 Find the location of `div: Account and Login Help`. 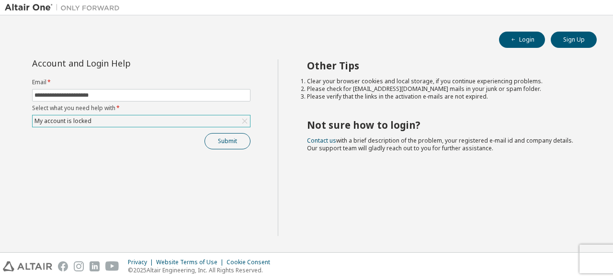

div: Account and Login Help is located at coordinates (119, 63).